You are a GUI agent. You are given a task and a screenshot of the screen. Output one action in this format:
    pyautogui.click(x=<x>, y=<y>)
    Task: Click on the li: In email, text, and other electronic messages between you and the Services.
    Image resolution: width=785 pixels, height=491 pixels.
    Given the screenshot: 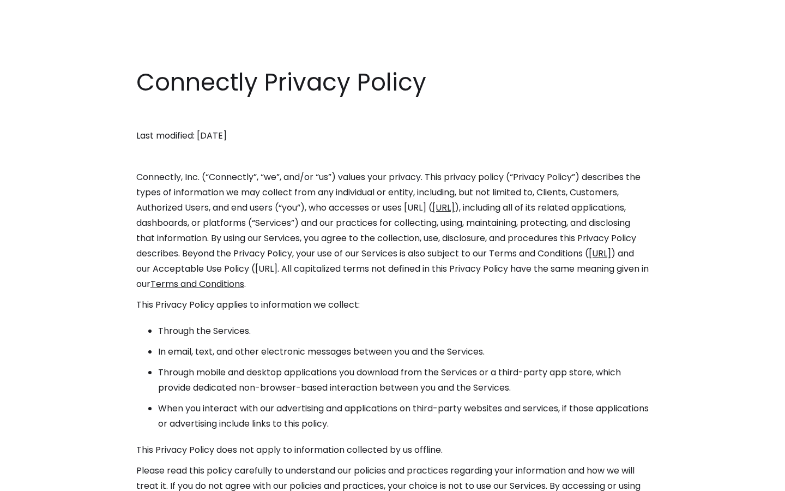 What is the action you would take?
    pyautogui.click(x=403, y=352)
    